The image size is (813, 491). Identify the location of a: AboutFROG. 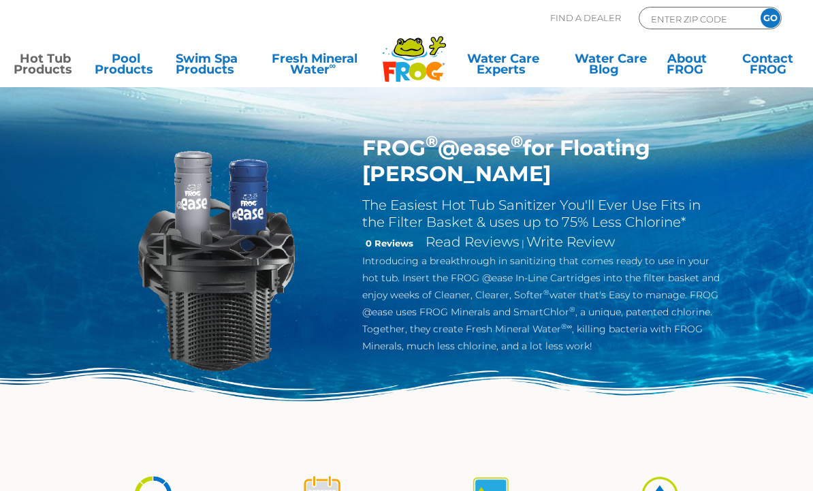
(687, 67).